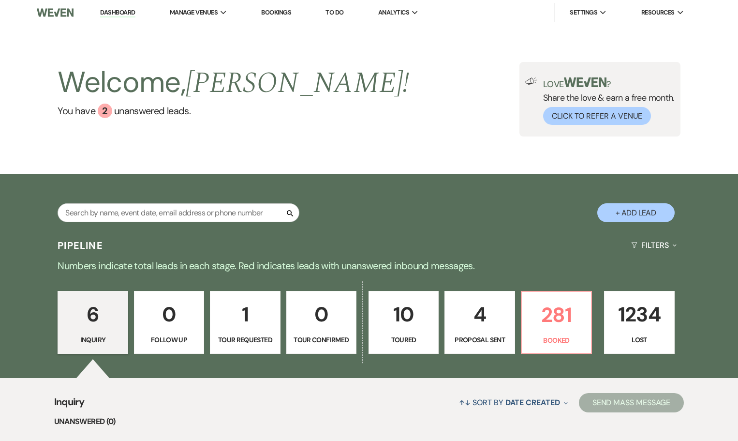  What do you see at coordinates (531, 81) in the screenshot?
I see `img: loud-speaker-illustration.svg` at bounding box center [531, 81].